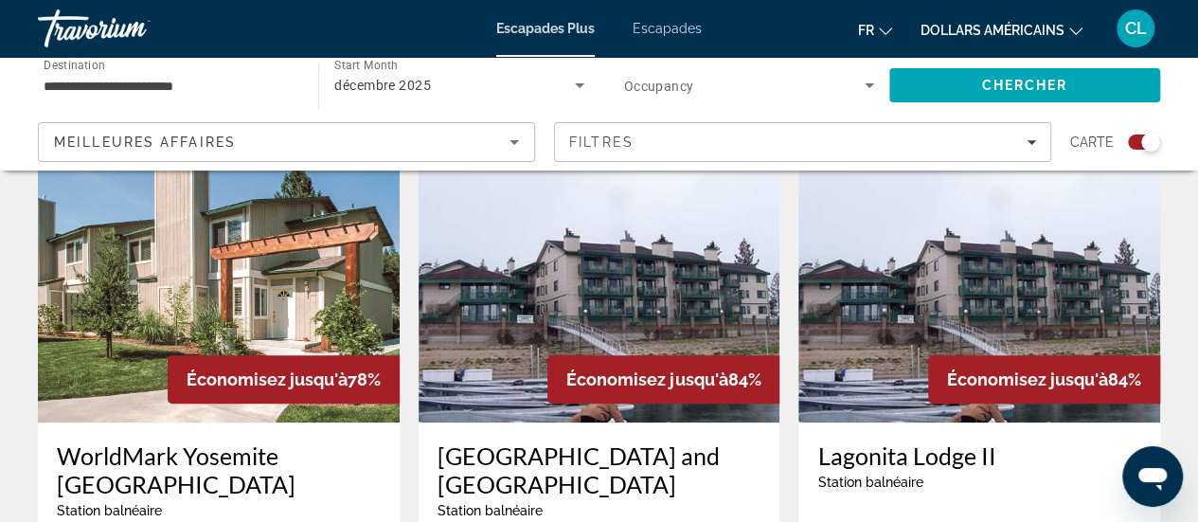 This screenshot has width=1198, height=522. Describe the element at coordinates (133, 28) in the screenshot. I see `a: Travorium` at that location.